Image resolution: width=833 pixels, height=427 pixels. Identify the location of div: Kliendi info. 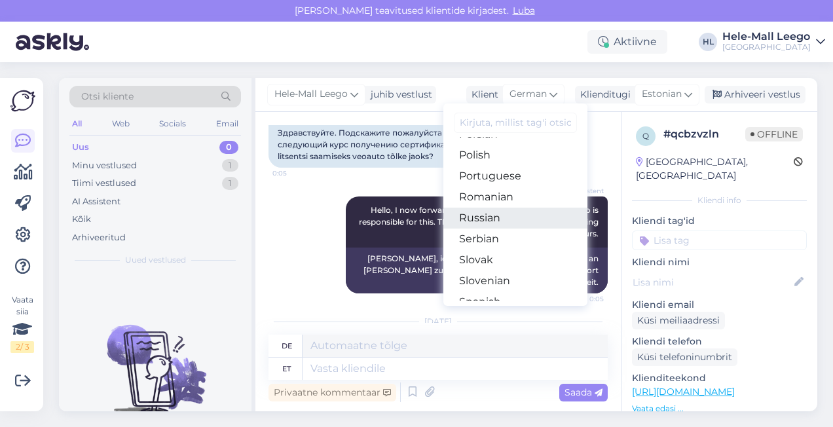
(719, 200).